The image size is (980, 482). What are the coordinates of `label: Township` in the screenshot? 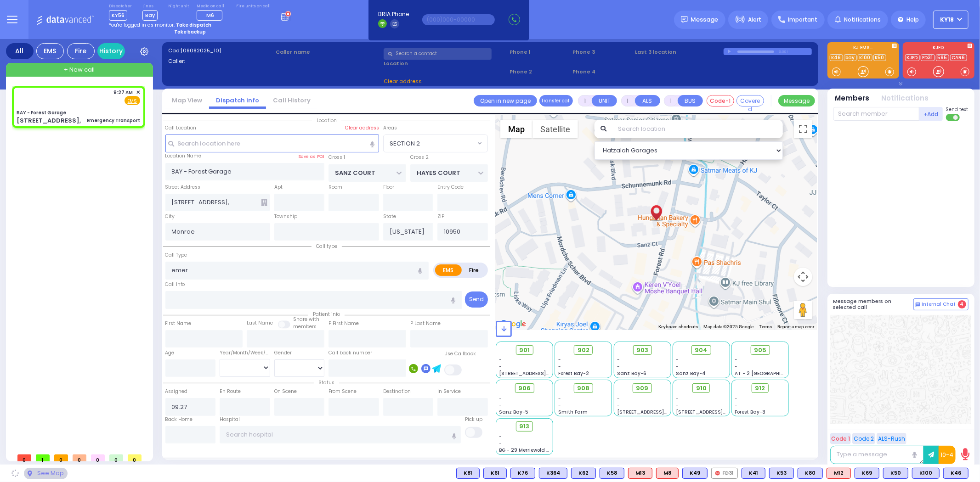 It's located at (286, 217).